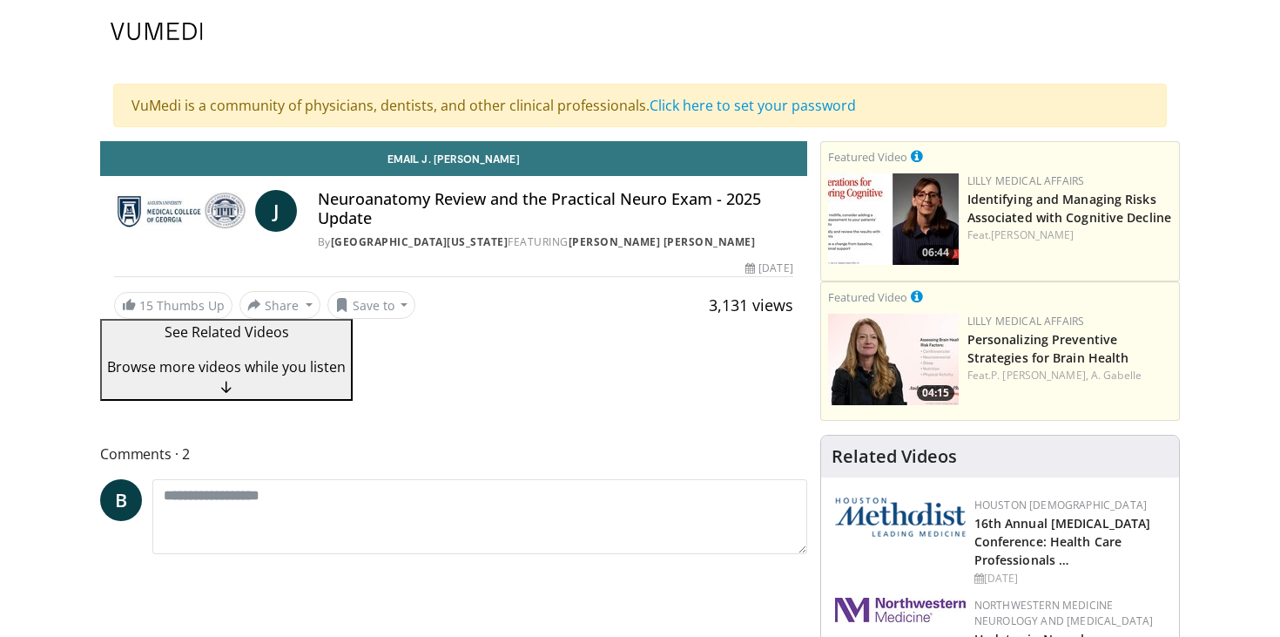  Describe the element at coordinates (893, 219) in the screenshot. I see `a: 06:44` at that location.